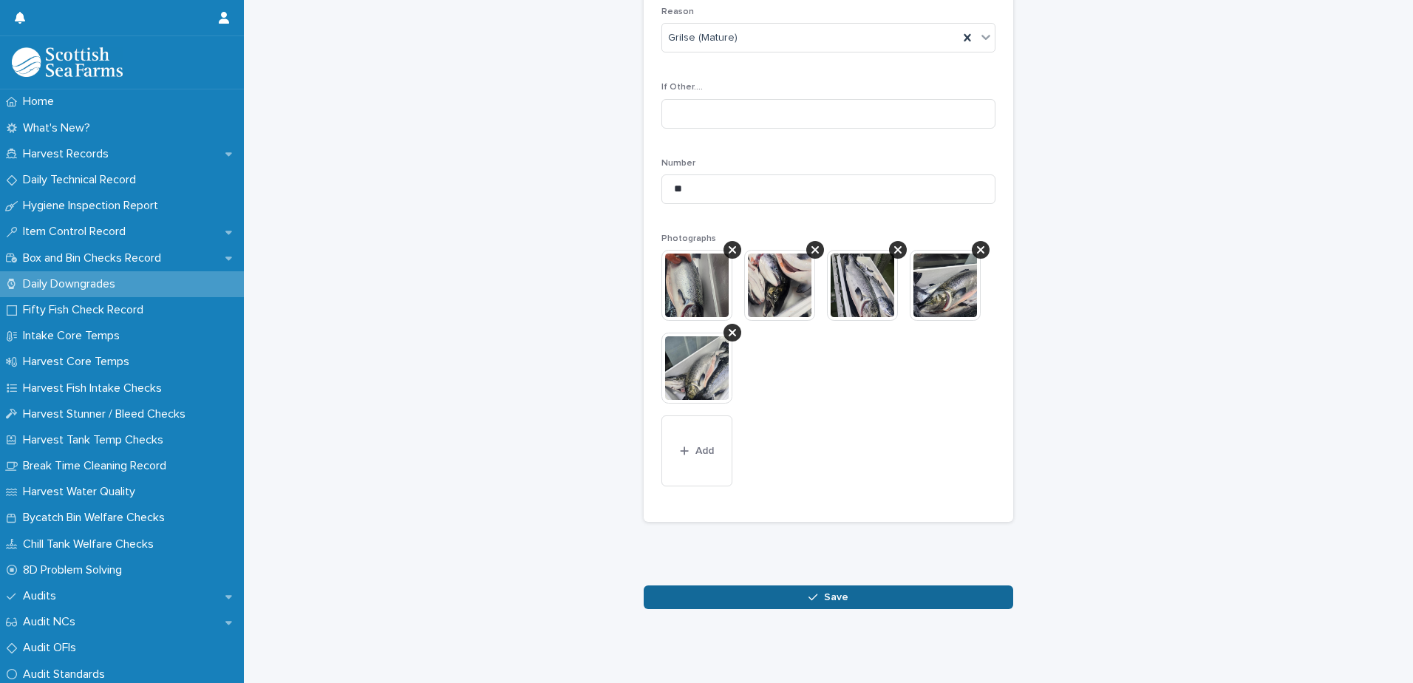 The image size is (1413, 683). What do you see at coordinates (96, 440) in the screenshot?
I see `p: Harvest Tank Temp Checks` at bounding box center [96, 440].